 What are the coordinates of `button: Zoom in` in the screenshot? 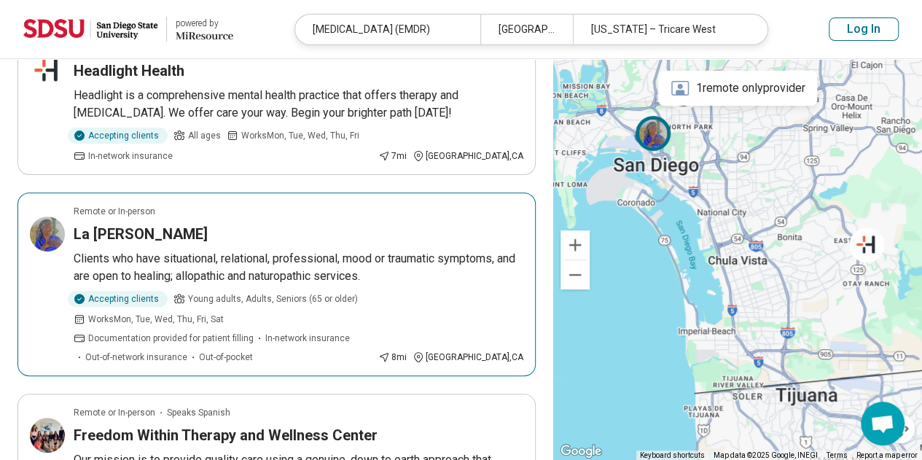 It's located at (575, 245).